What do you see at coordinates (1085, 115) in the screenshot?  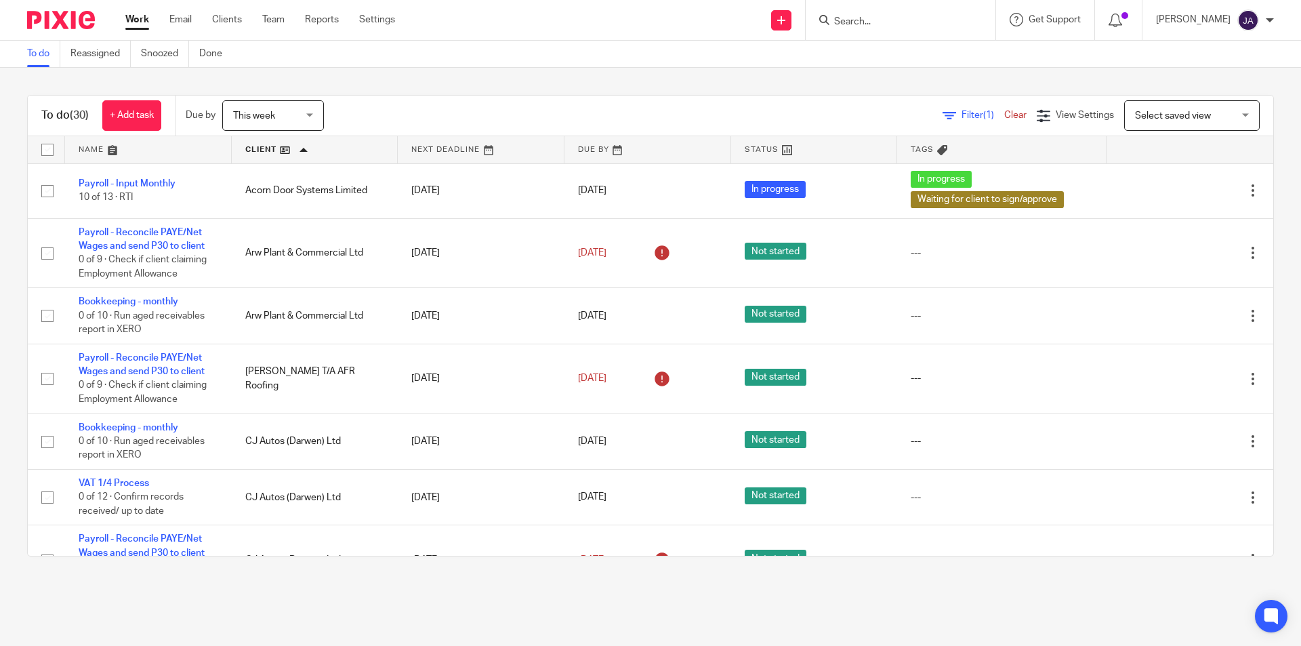 I see `span: View Settings` at bounding box center [1085, 115].